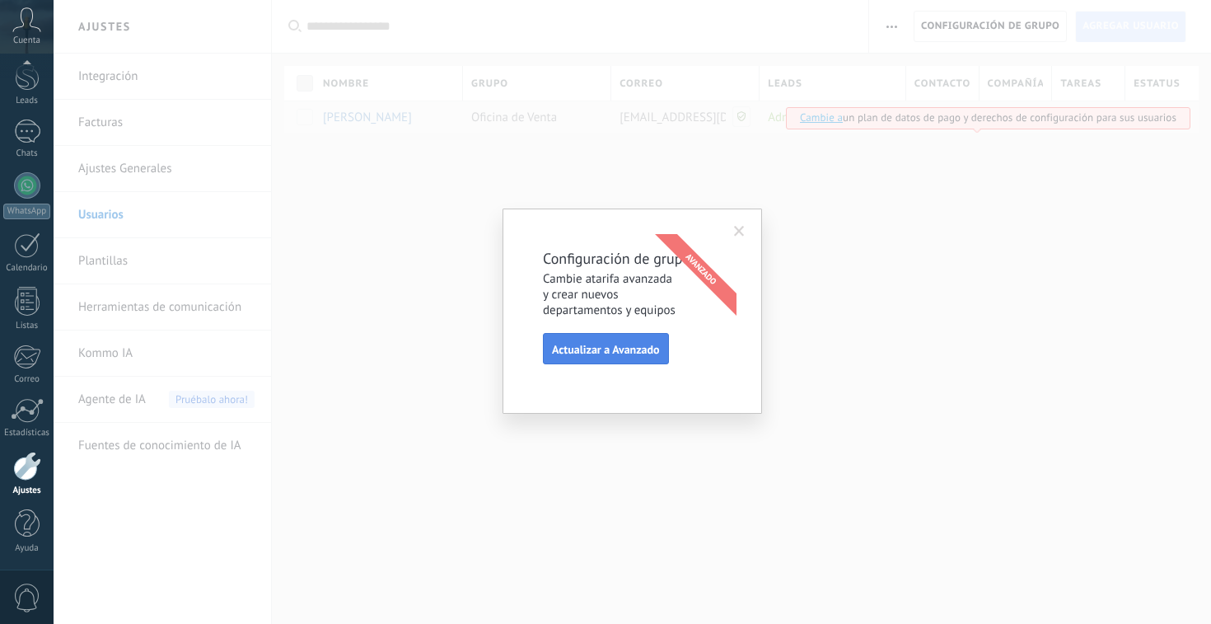  Describe the element at coordinates (27, 325) in the screenshot. I see `div: Listas` at that location.